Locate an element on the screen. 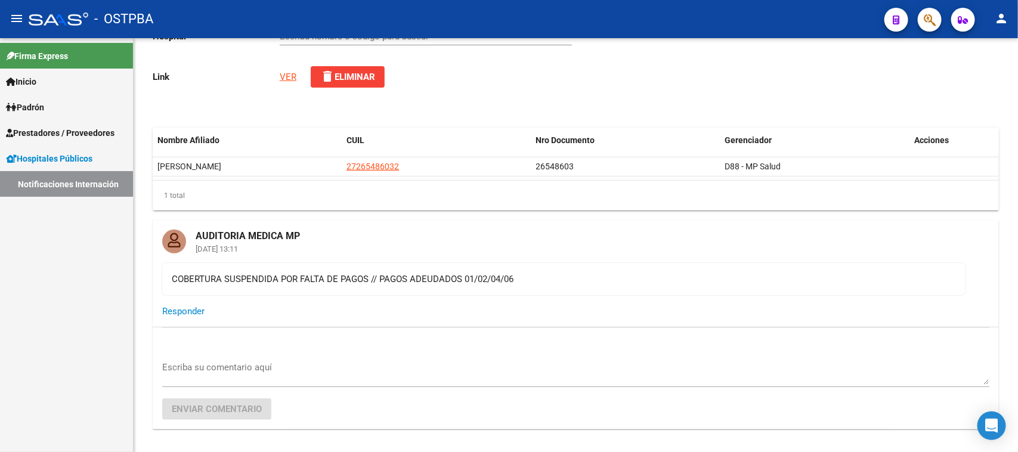  a: VER is located at coordinates (288, 77).